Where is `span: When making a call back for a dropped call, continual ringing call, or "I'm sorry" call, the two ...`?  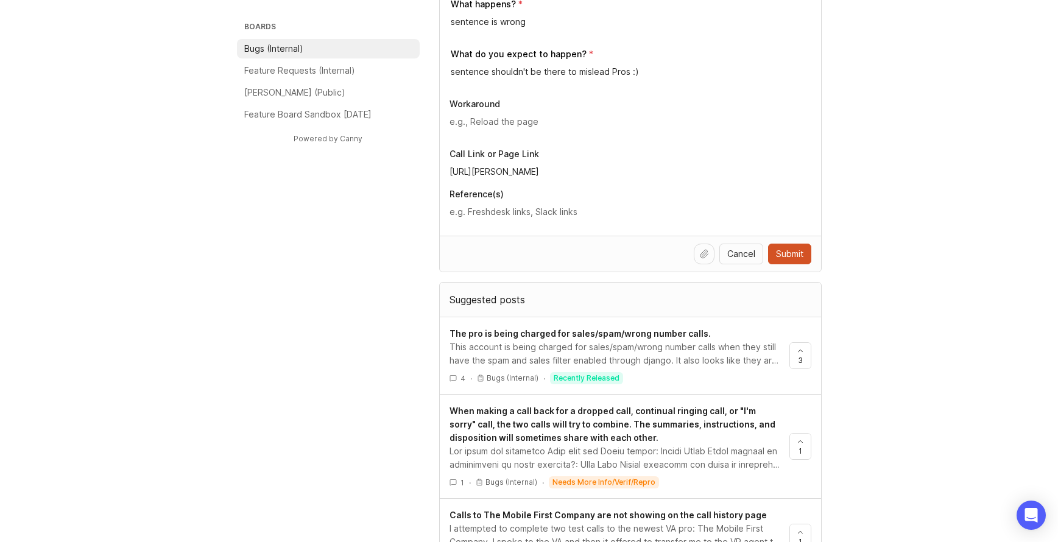 span: When making a call back for a dropped call, continual ringing call, or "I'm sorry" call, the two ... is located at coordinates (612, 424).